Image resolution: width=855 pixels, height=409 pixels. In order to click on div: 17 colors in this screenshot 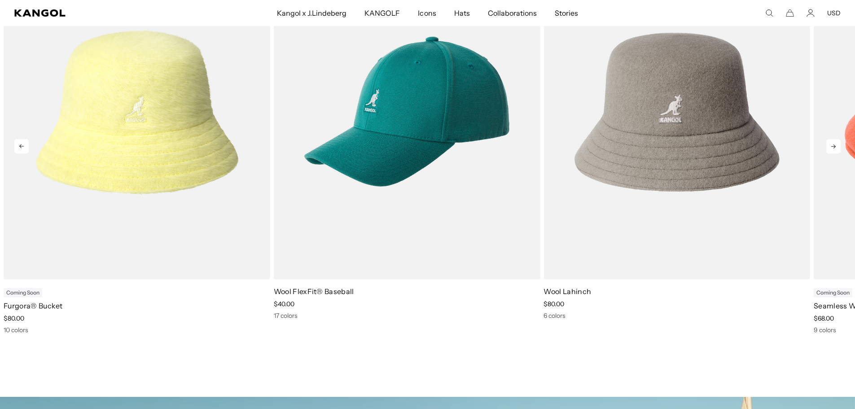, I will do `click(407, 316)`.